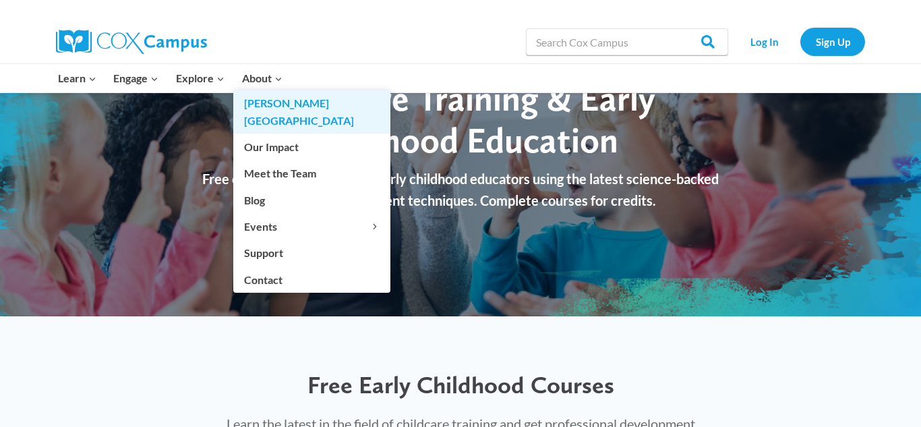 This screenshot has height=427, width=921. Describe the element at coordinates (800, 41) in the screenshot. I see `nav: Secondary Navigation` at that location.